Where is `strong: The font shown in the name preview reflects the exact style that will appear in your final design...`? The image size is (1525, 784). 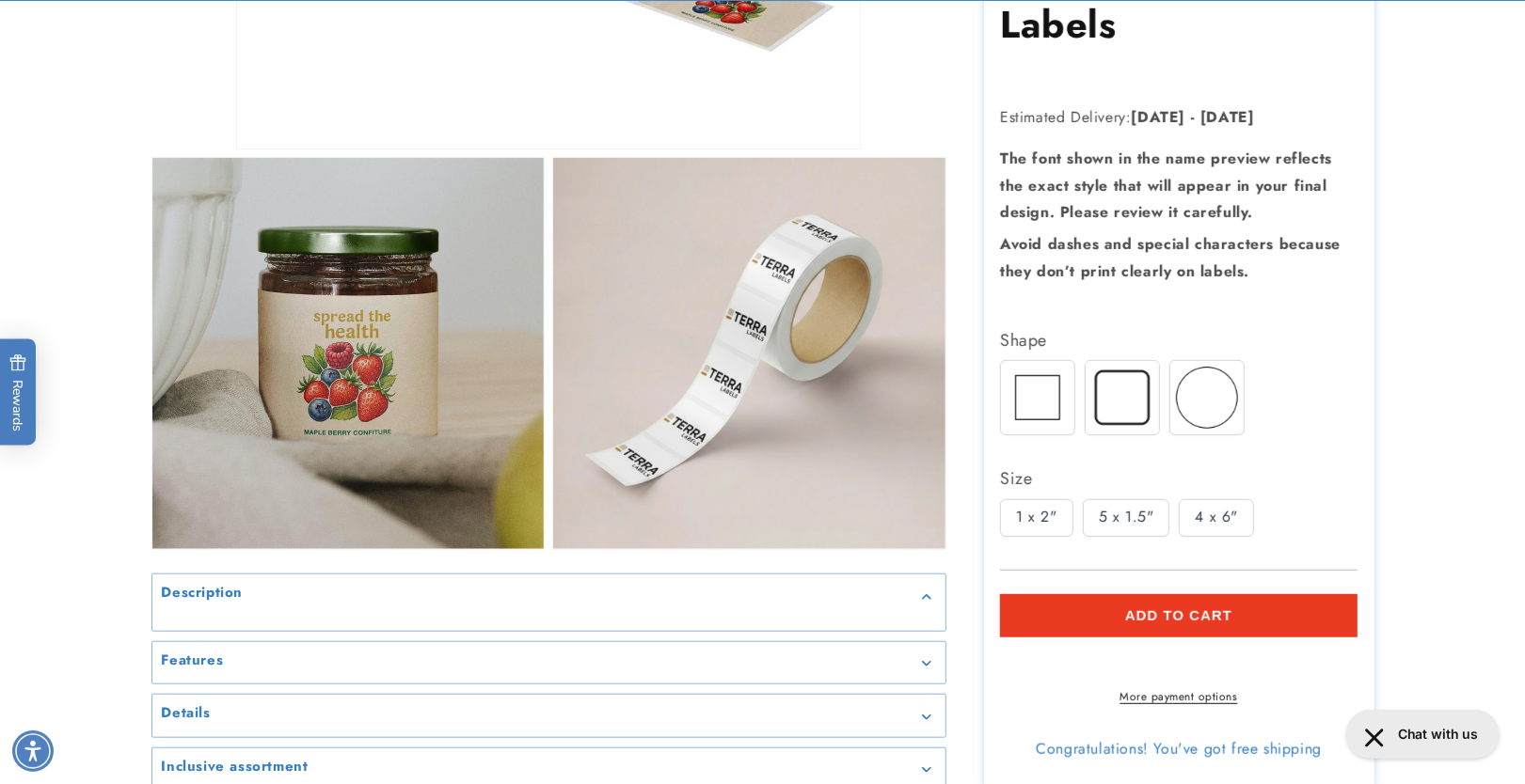
strong: The font shown in the name preview reflects the exact style that will appear in your final design... is located at coordinates (1165, 185).